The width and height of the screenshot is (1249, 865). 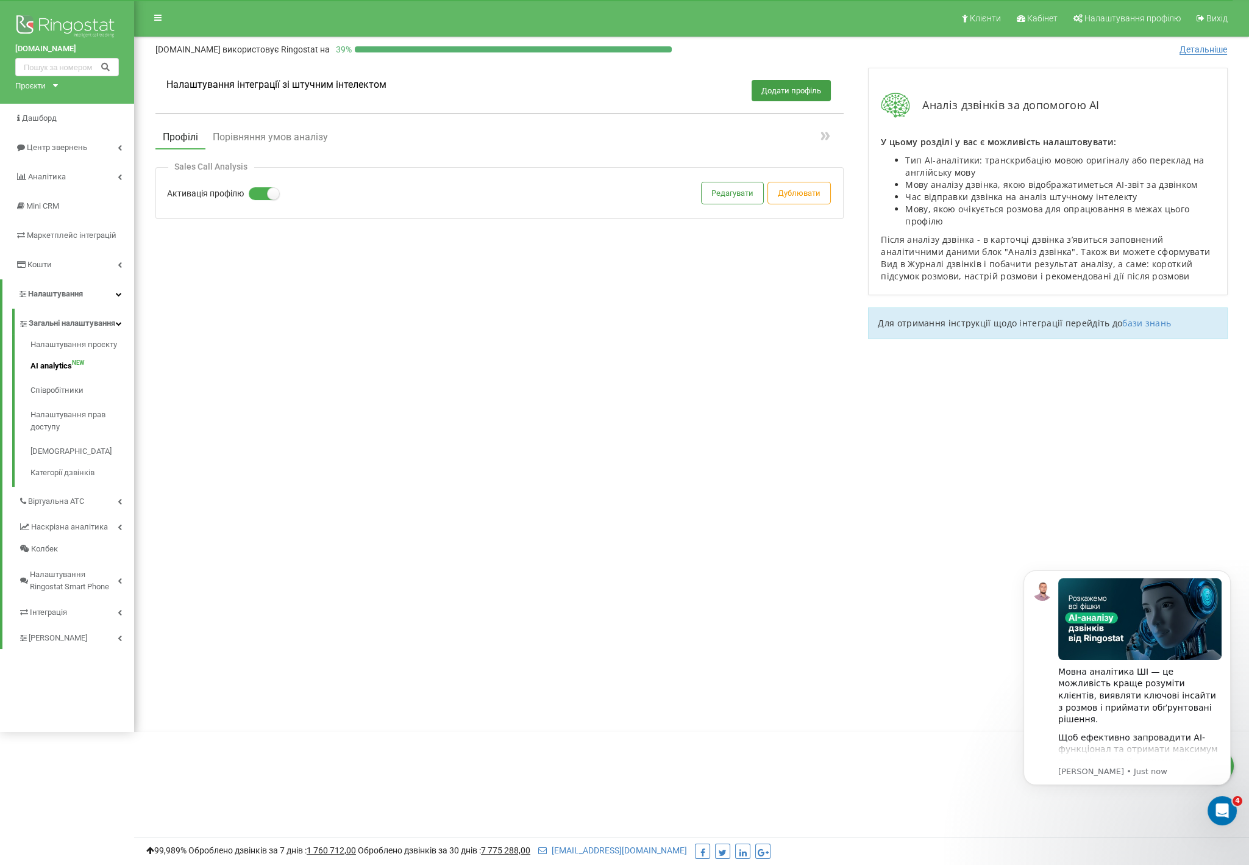 I want to click on div: Щоб ефективно запровадити AI-функціонал та отримати максимум користі, звертайся прямо зараз до на..., so click(x=135, y=204).